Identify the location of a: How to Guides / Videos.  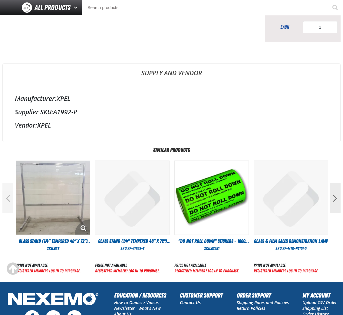
(136, 303).